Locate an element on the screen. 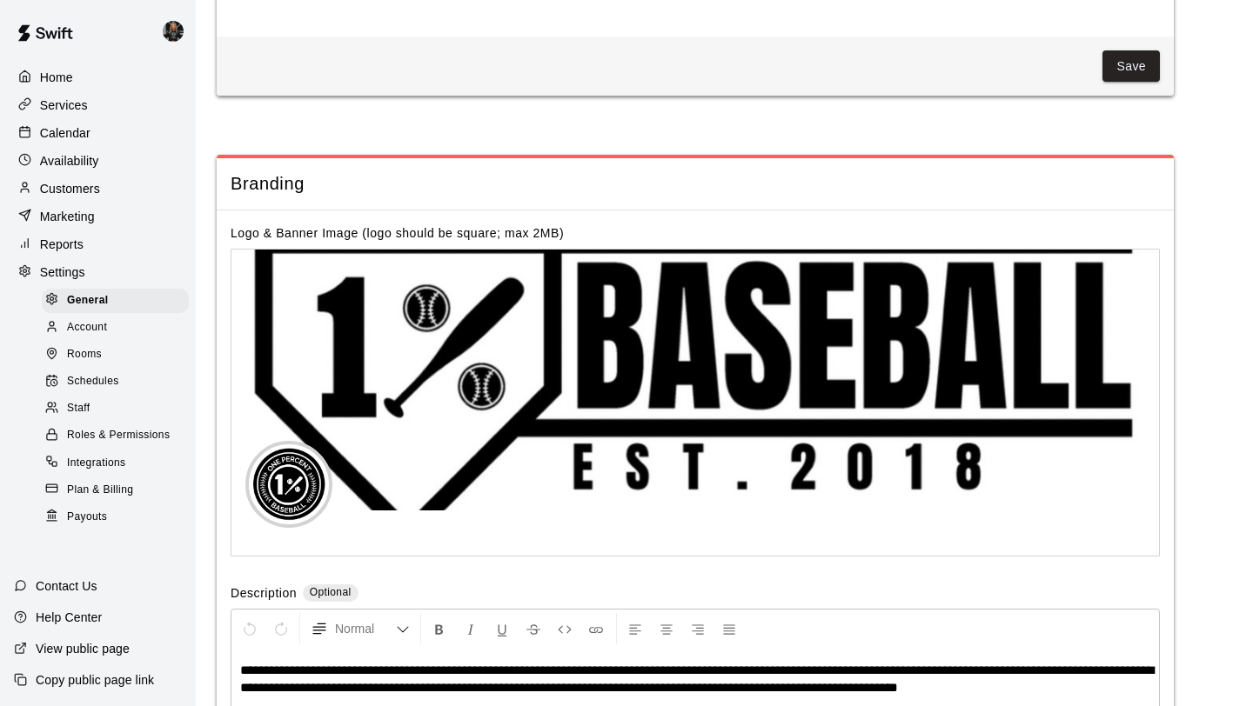 Image resolution: width=1253 pixels, height=706 pixels. span: Schedules is located at coordinates (93, 382).